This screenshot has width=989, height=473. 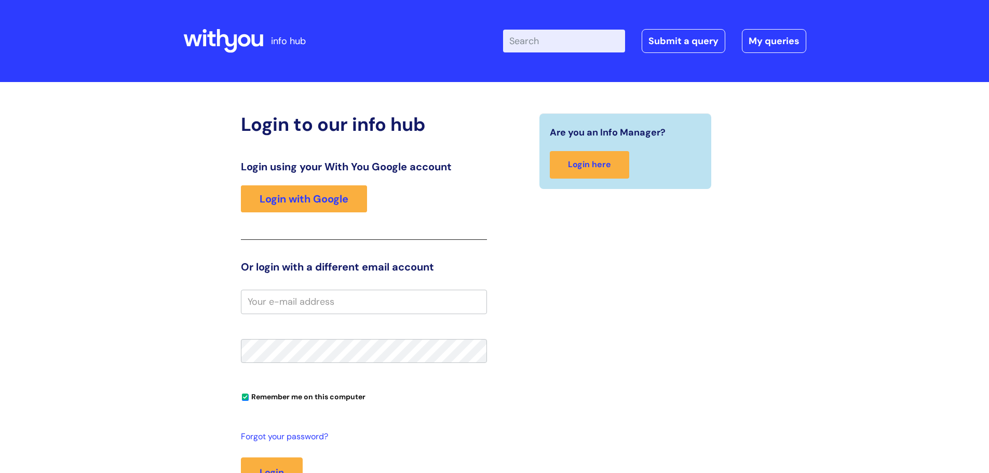 What do you see at coordinates (245, 397) in the screenshot?
I see `input: Remember me on this computer` at bounding box center [245, 397].